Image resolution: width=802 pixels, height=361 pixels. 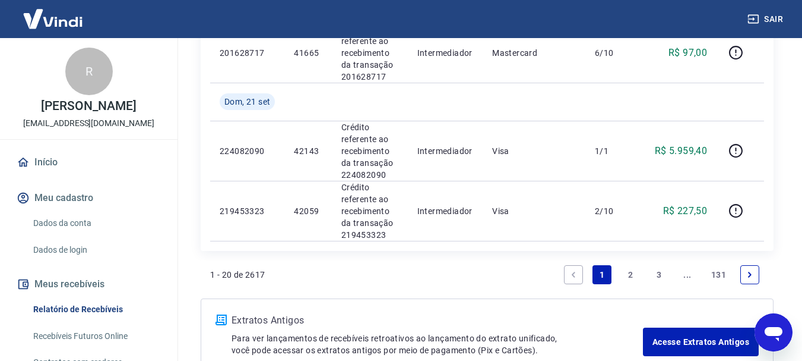 What do you see at coordinates (574, 274) in the screenshot?
I see `a: Previous page` at bounding box center [574, 274].